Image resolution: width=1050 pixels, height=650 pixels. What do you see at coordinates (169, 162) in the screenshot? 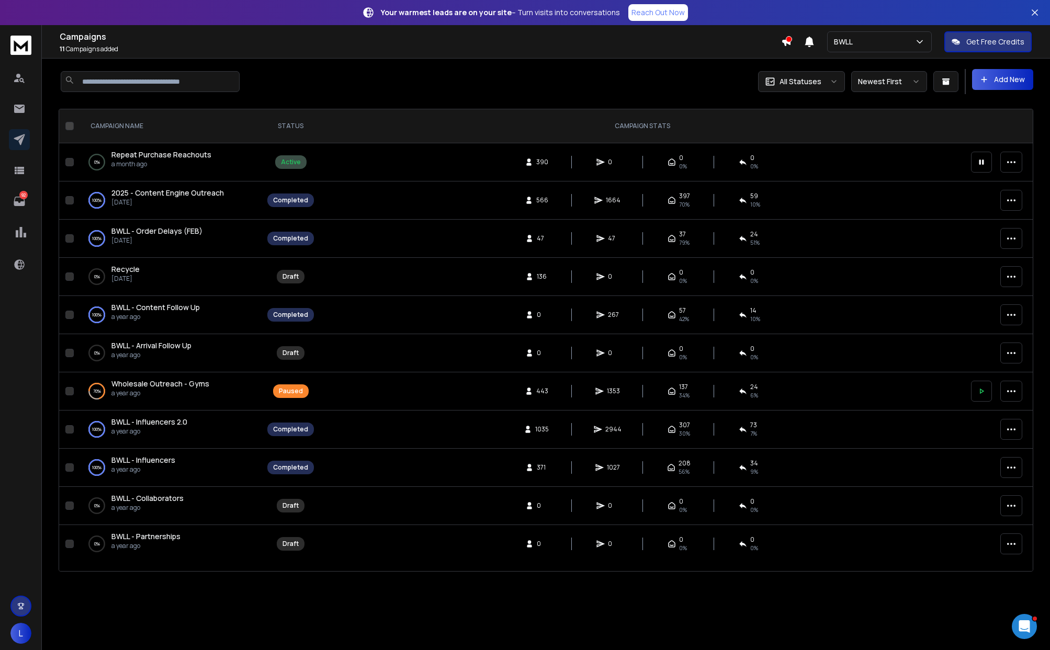
I see `td: 0%Repeat Purchase Reachoutsa month ago` at bounding box center [169, 162].